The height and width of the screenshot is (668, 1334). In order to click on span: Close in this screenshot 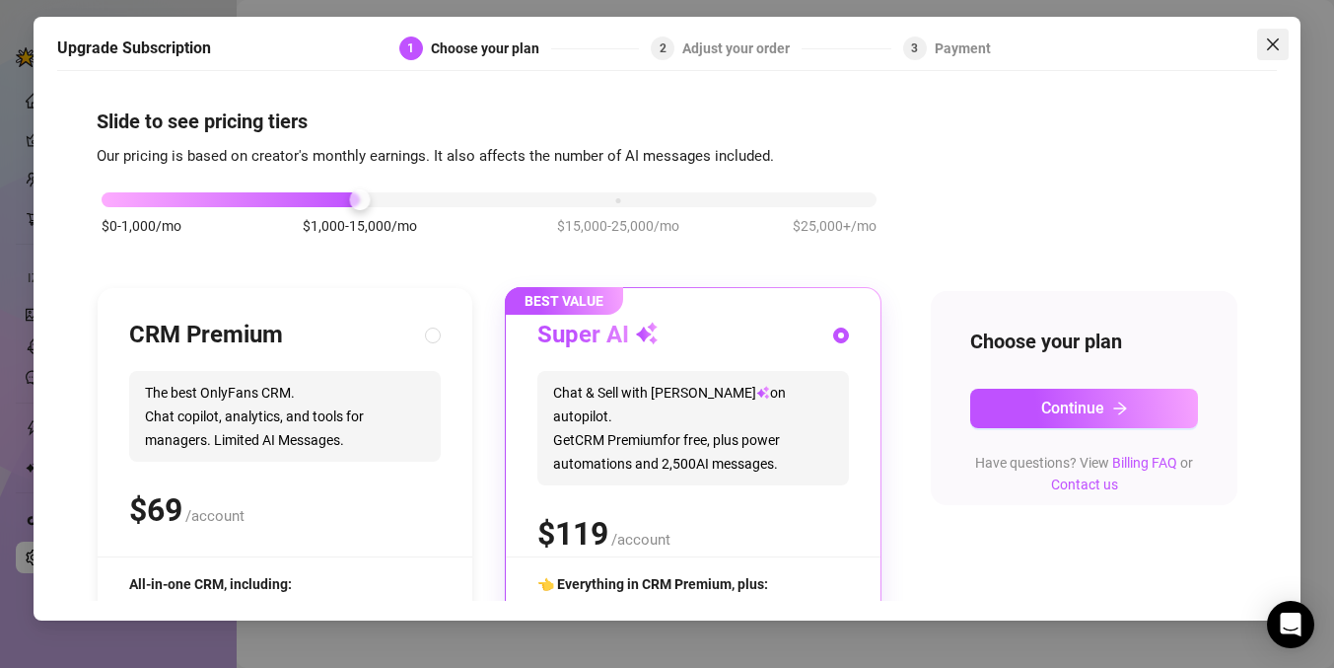, I will do `click(1273, 44)`.